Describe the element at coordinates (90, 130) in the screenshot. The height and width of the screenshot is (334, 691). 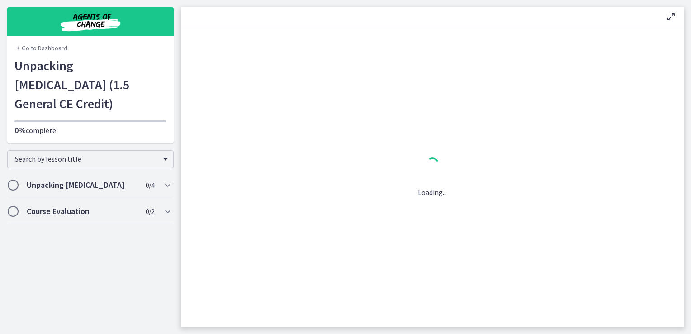
I see `p: complete` at that location.